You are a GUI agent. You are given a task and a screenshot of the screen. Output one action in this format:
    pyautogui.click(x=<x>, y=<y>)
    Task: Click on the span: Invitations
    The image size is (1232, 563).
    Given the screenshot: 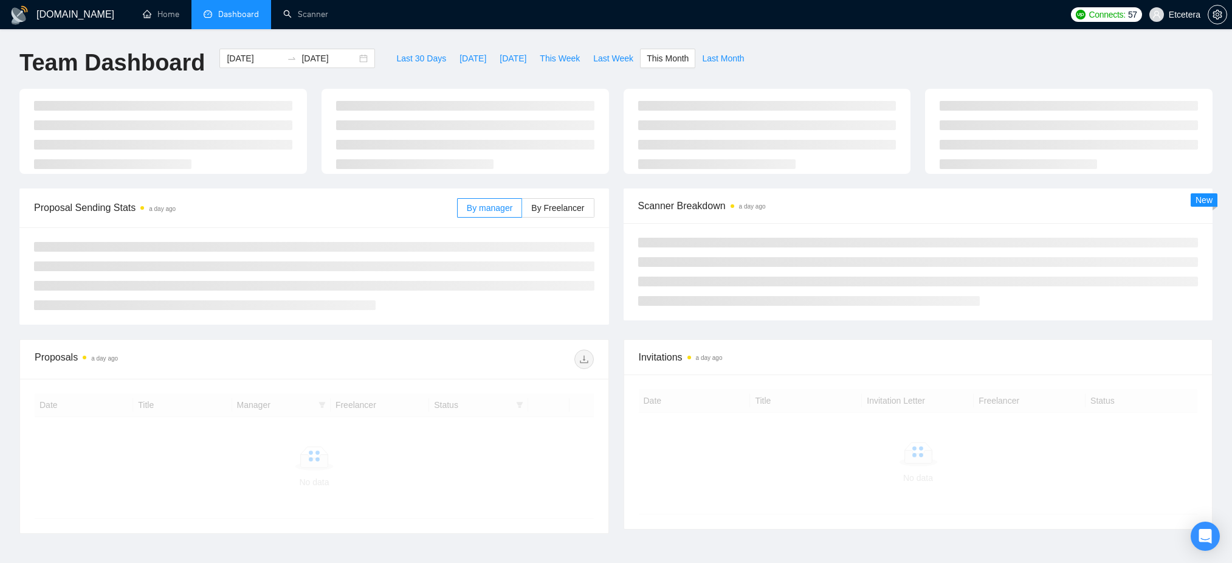 What is the action you would take?
    pyautogui.click(x=919, y=357)
    